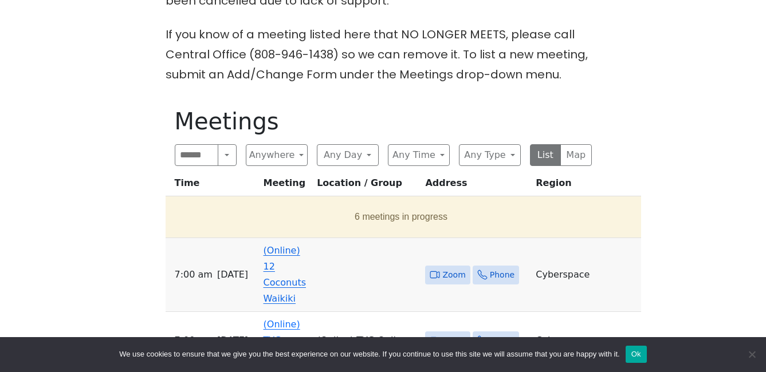 The width and height of the screenshot is (766, 372). What do you see at coordinates (285, 274) in the screenshot?
I see `a: (Online) 12 Coconuts Waikiki` at bounding box center [285, 274].